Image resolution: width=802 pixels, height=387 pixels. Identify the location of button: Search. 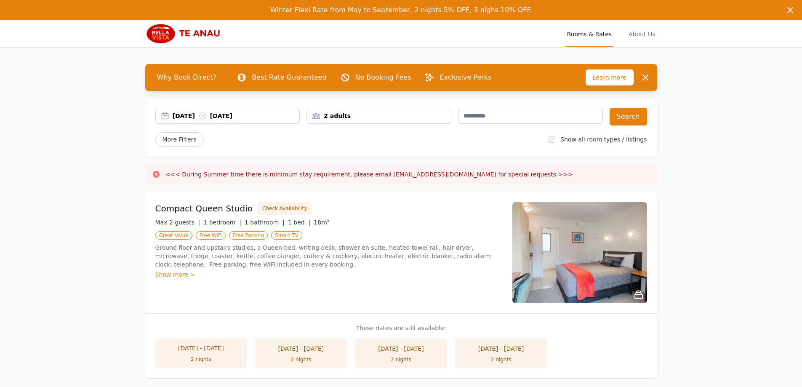
(628, 117).